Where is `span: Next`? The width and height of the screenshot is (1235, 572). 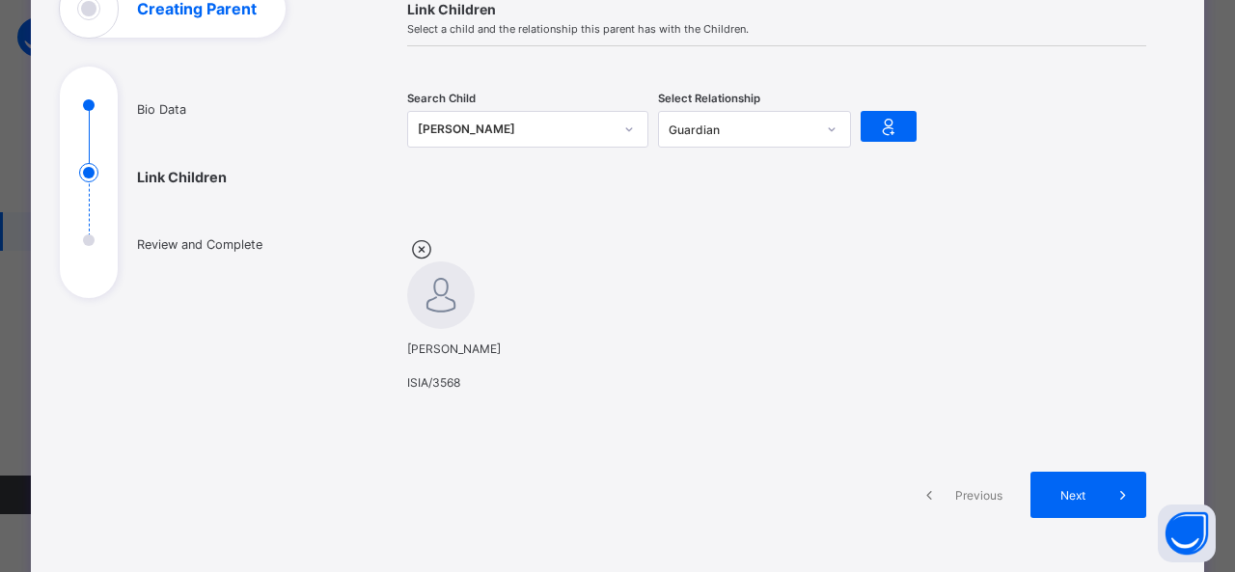 span: Next is located at coordinates (1072, 495).